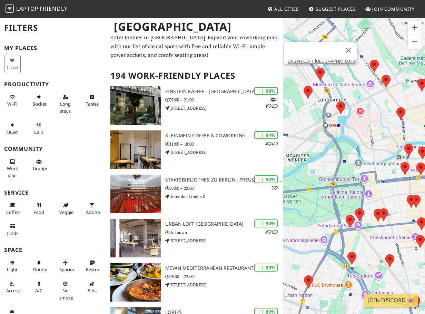 Image resolution: width=425 pixels, height=314 pixels. I want to click on h2: 194 Work-Friendly Places, so click(194, 75).